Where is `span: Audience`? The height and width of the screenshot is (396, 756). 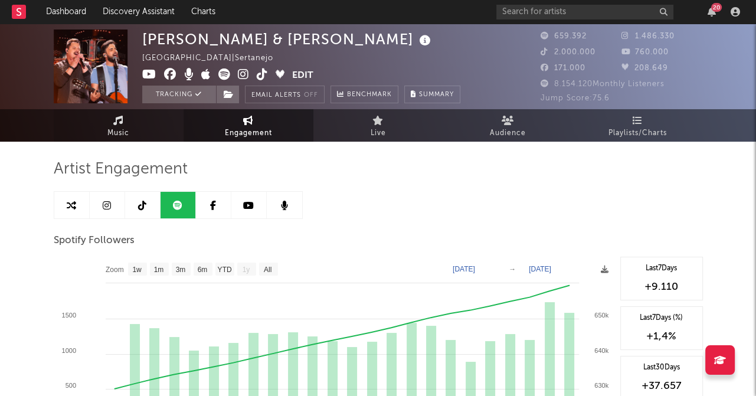 span: Audience is located at coordinates (507, 133).